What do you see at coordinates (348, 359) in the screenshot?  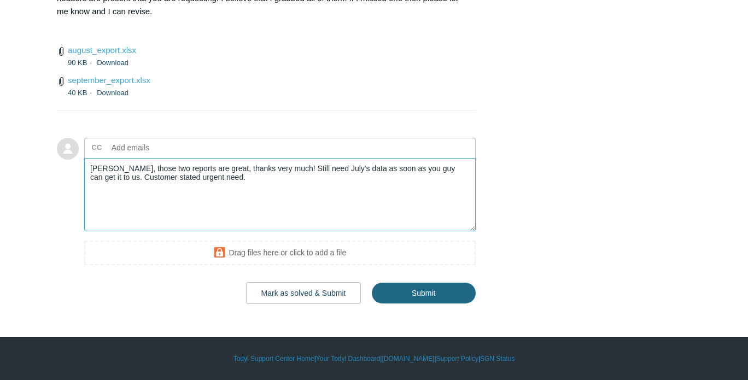 I see `a: Your Todyl Dashboard` at bounding box center [348, 359].